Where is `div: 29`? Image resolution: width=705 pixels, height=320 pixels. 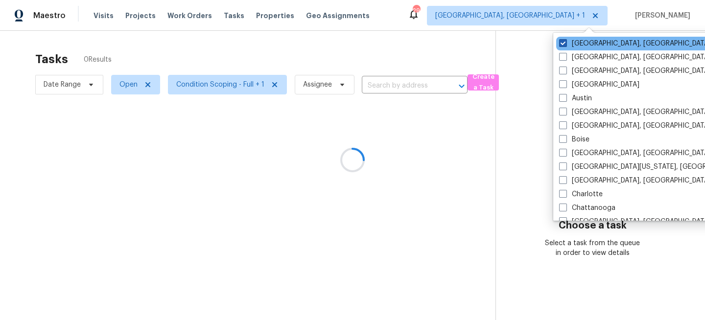 div: 29 is located at coordinates (416, 11).